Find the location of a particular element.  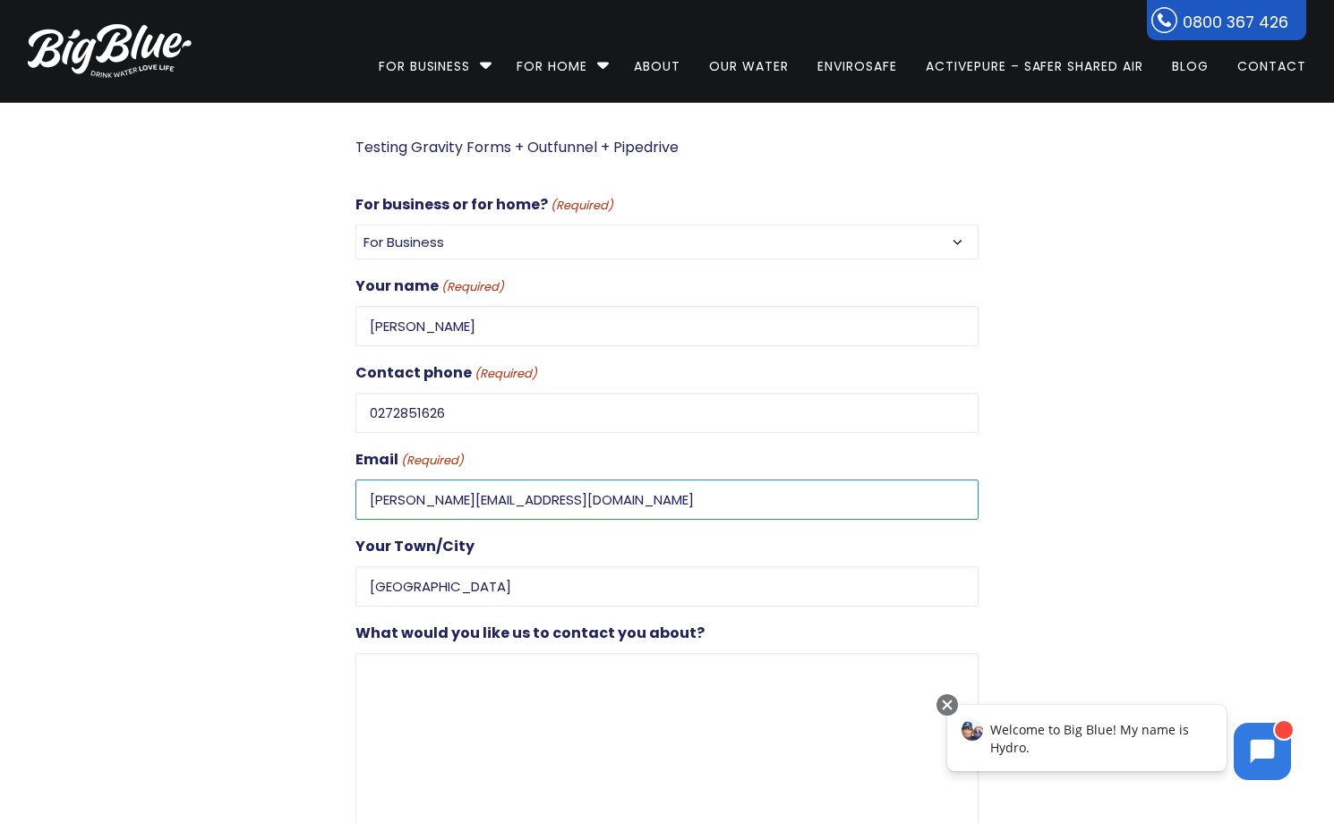

p: Testing Gravity Forms + Outfunnel + Pipedrive is located at coordinates (667, 148).